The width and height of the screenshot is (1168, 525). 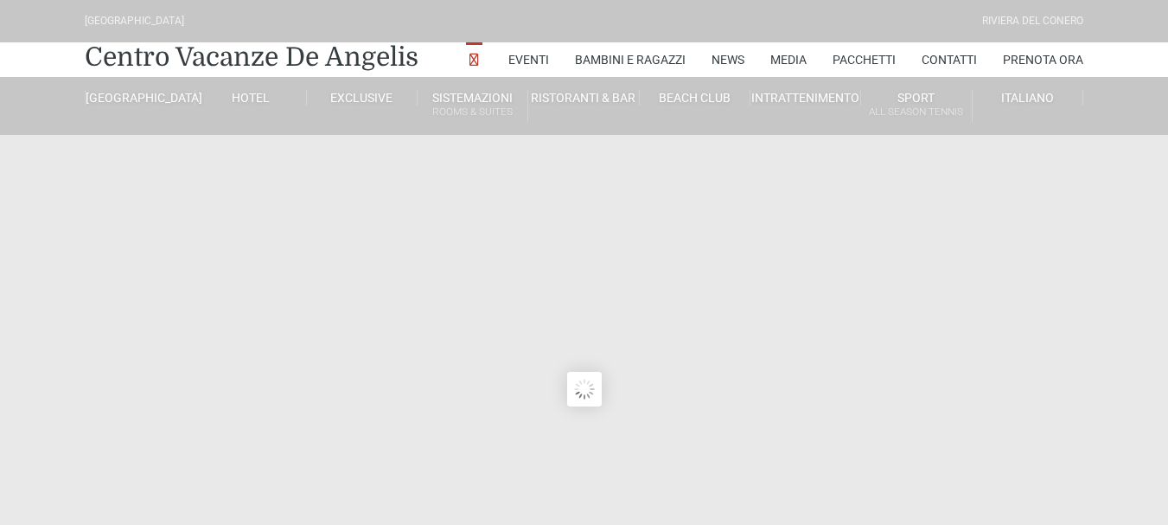 I want to click on a: Hotel, so click(x=251, y=98).